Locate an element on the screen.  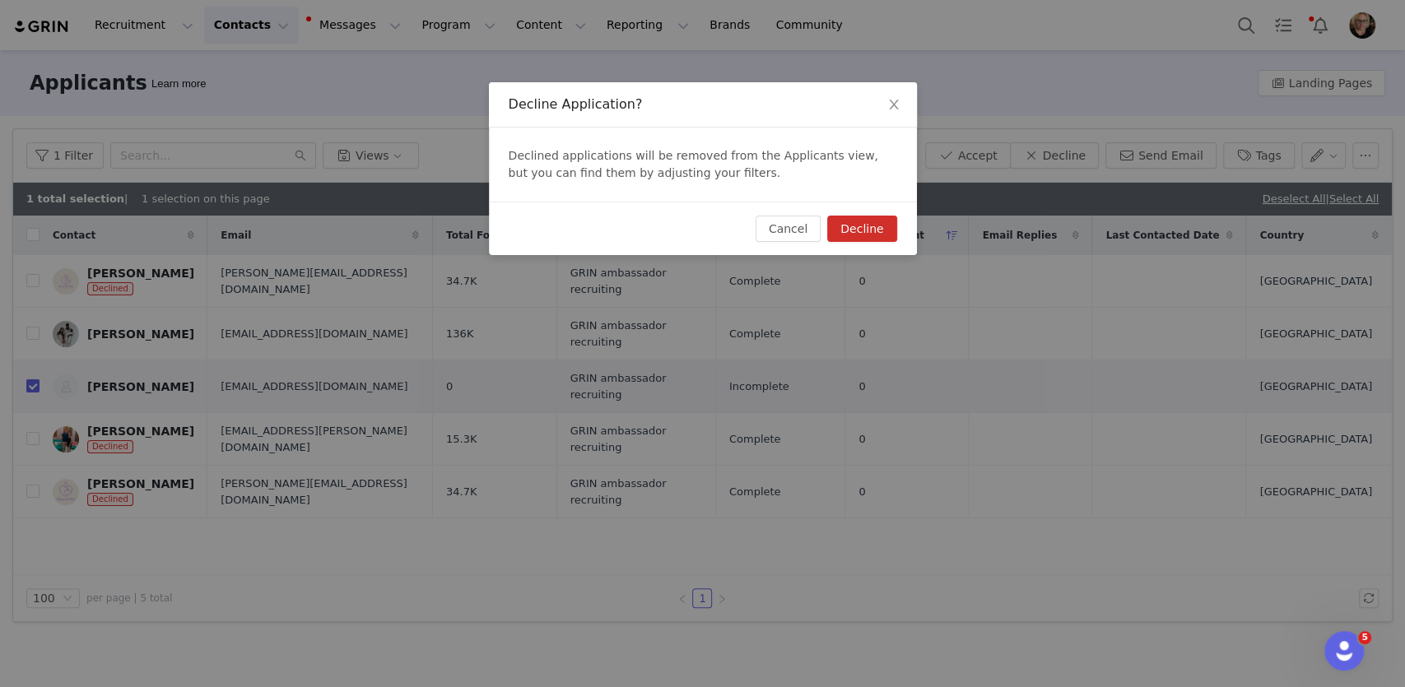
button: Decline is located at coordinates (862, 229).